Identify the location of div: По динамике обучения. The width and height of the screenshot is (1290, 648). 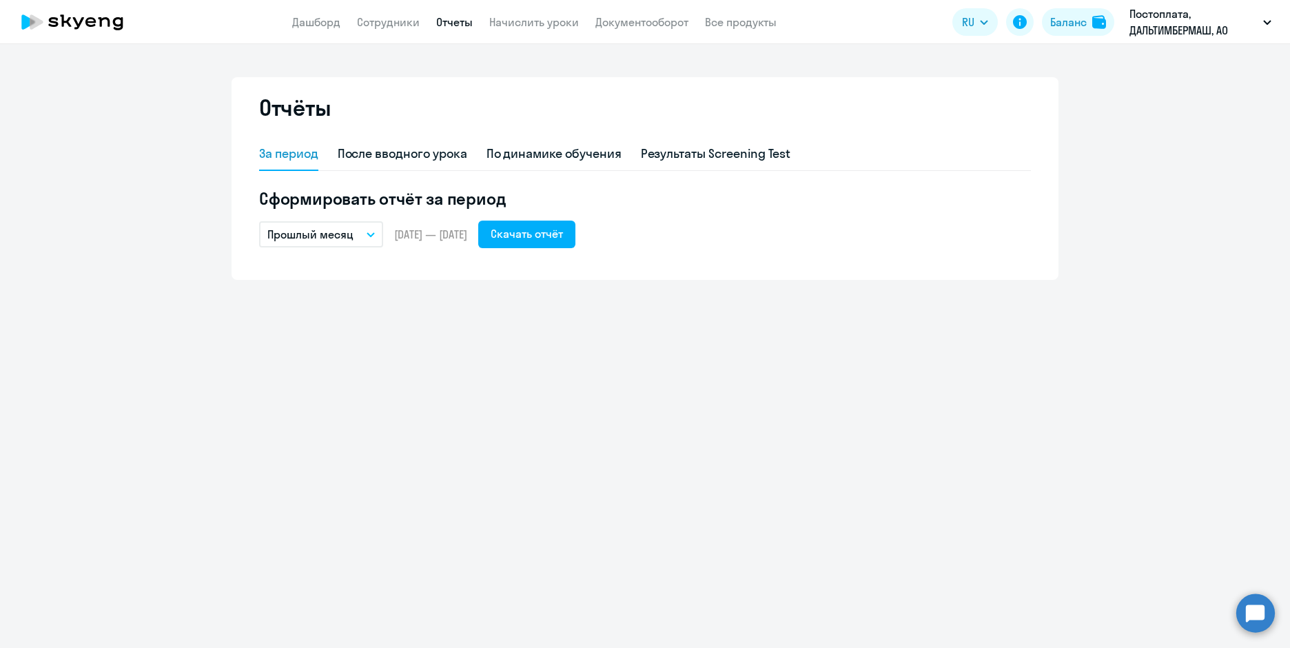
(554, 154).